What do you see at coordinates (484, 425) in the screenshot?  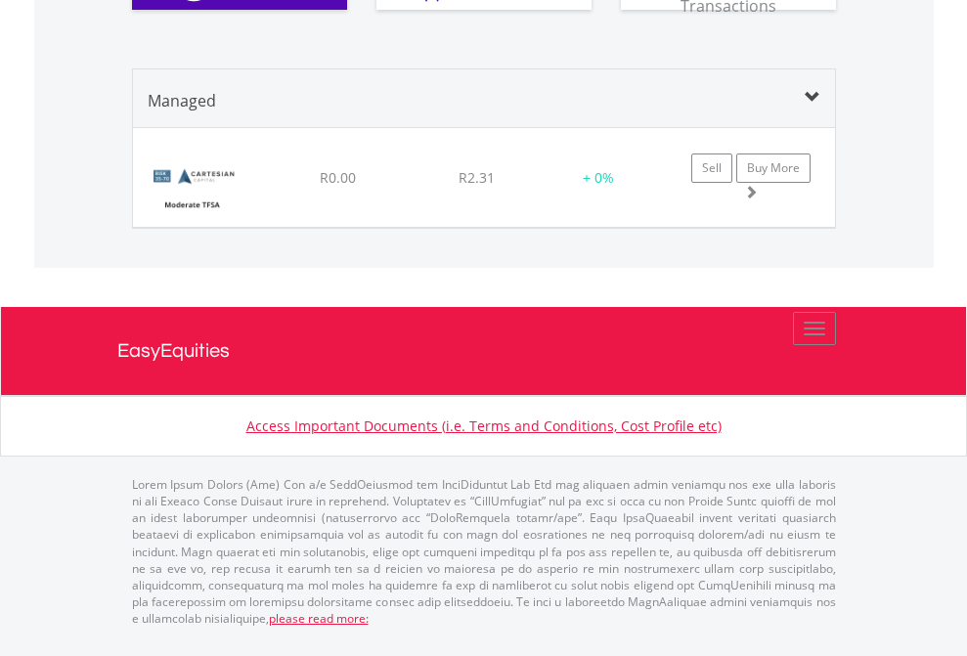 I see `a: Access Important Documents (i.e. Terms and Conditions, Cost Profile etc)` at bounding box center [484, 425].